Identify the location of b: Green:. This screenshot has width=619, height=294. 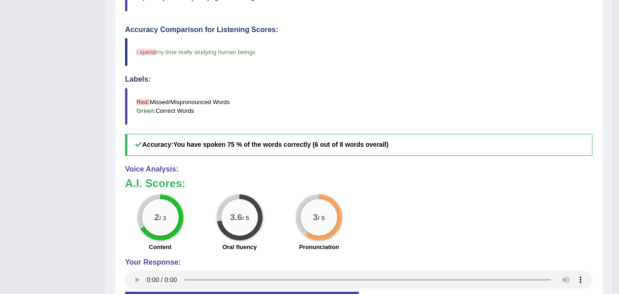
(146, 110).